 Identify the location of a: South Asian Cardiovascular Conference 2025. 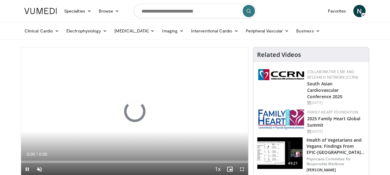
(325, 90).